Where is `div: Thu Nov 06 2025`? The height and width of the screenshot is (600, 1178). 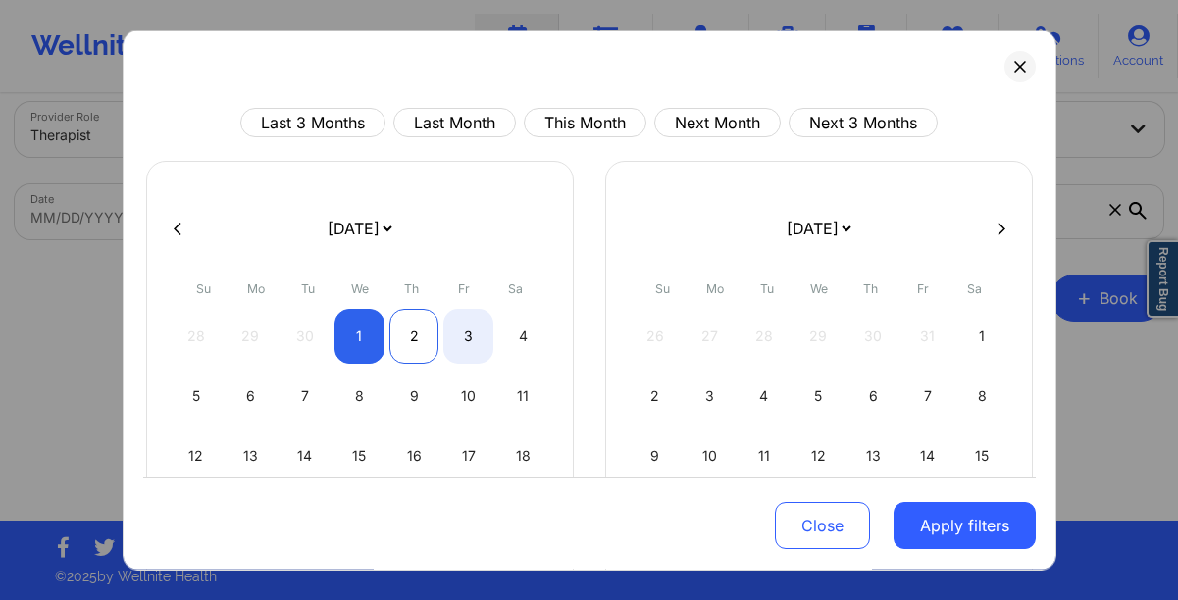
div: Thu Nov 06 2025 is located at coordinates (873, 396).